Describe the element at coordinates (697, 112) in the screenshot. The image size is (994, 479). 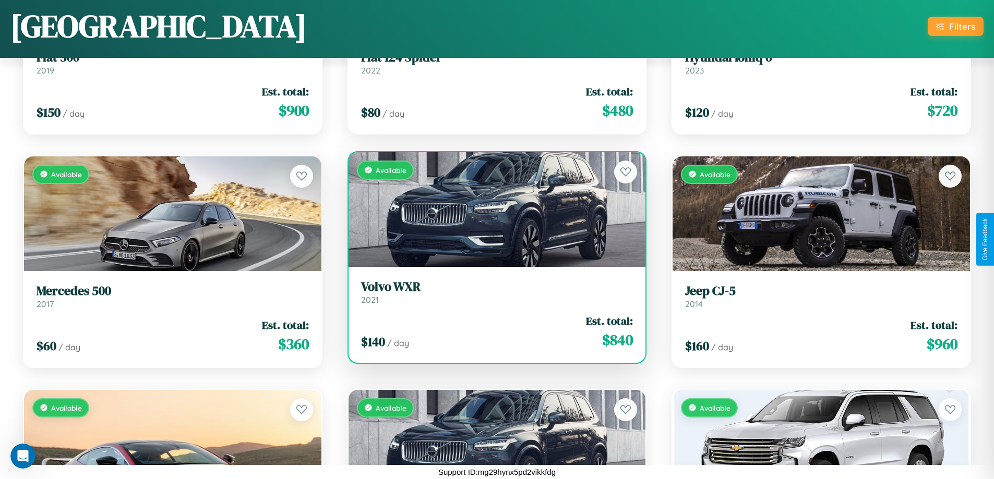
I see `span: $ 120` at that location.